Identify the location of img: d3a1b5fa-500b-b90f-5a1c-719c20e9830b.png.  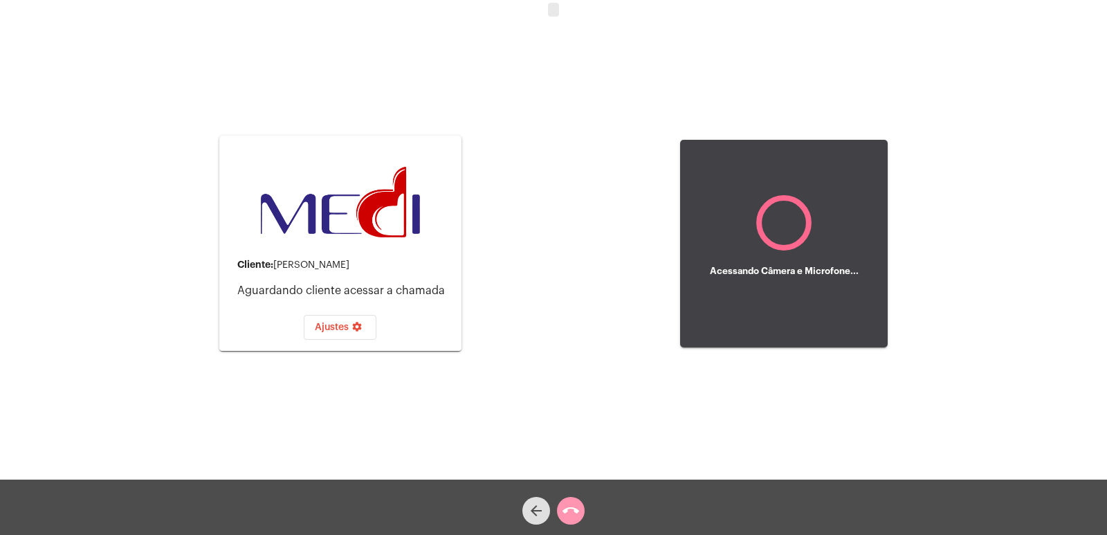
(340, 202).